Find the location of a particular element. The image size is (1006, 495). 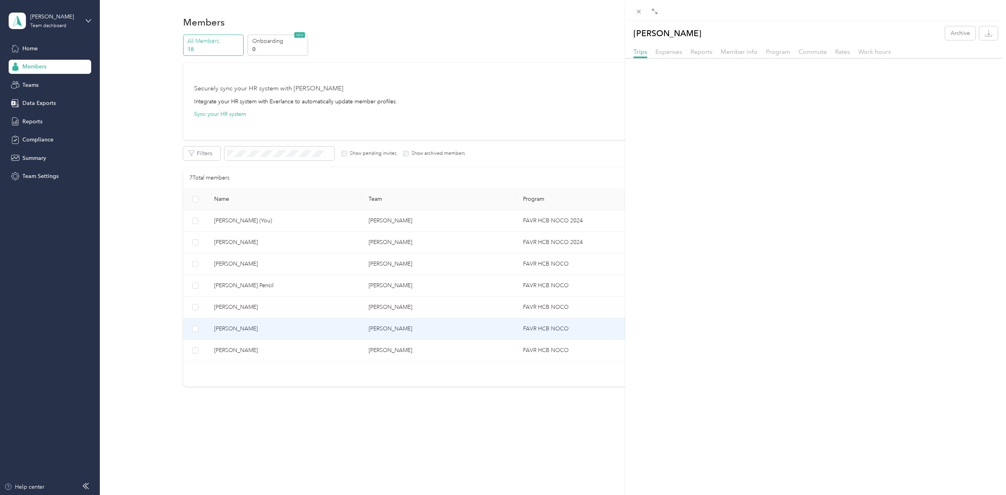

span: Expenses is located at coordinates (669, 51).